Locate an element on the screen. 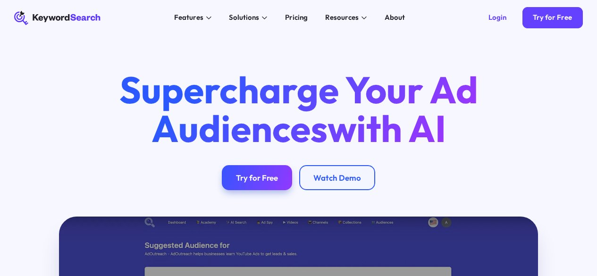 Image resolution: width=597 pixels, height=276 pixels. div: Pricing is located at coordinates (296, 17).